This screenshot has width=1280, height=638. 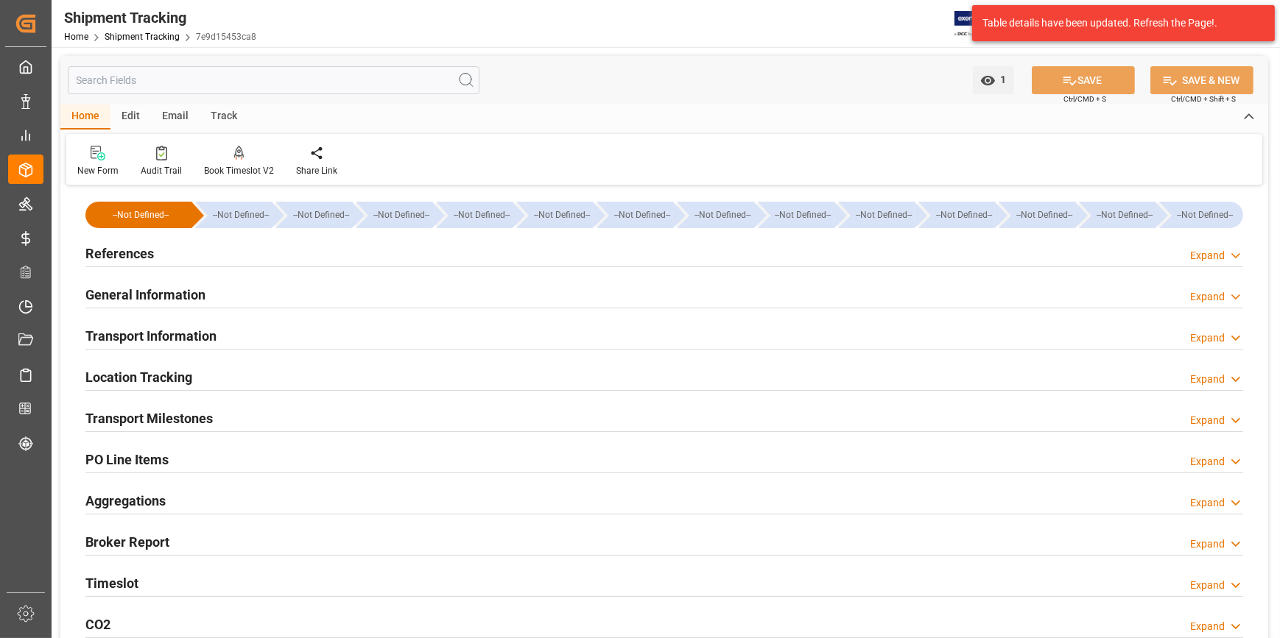 What do you see at coordinates (979, 24) in the screenshot?
I see `img: Exertis%20JAM%20-%20Email%20Logo.jpg_1722504956.jpg` at bounding box center [979, 24].